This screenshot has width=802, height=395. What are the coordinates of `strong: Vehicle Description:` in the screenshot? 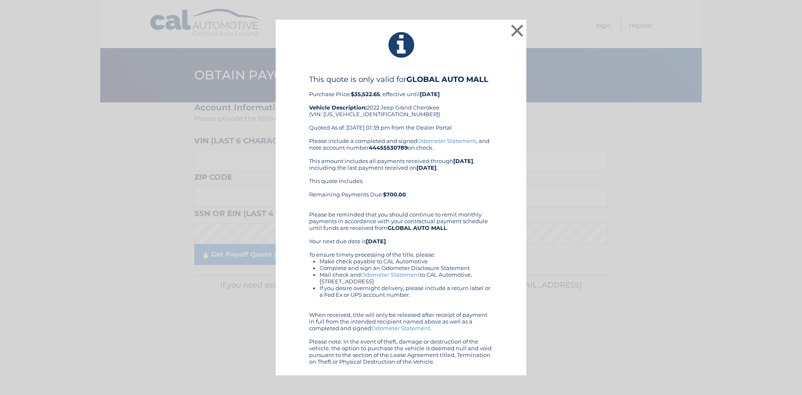 It's located at (338, 107).